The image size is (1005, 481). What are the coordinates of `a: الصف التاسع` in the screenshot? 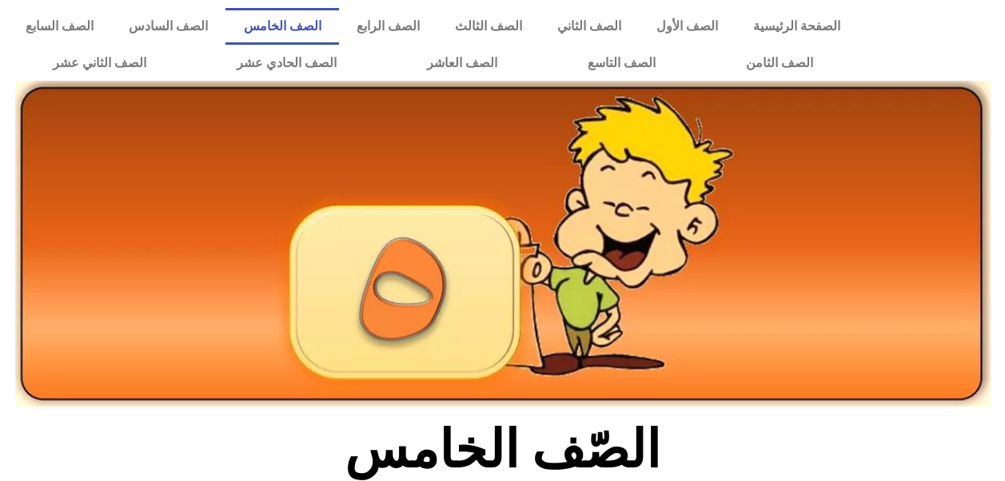 It's located at (622, 63).